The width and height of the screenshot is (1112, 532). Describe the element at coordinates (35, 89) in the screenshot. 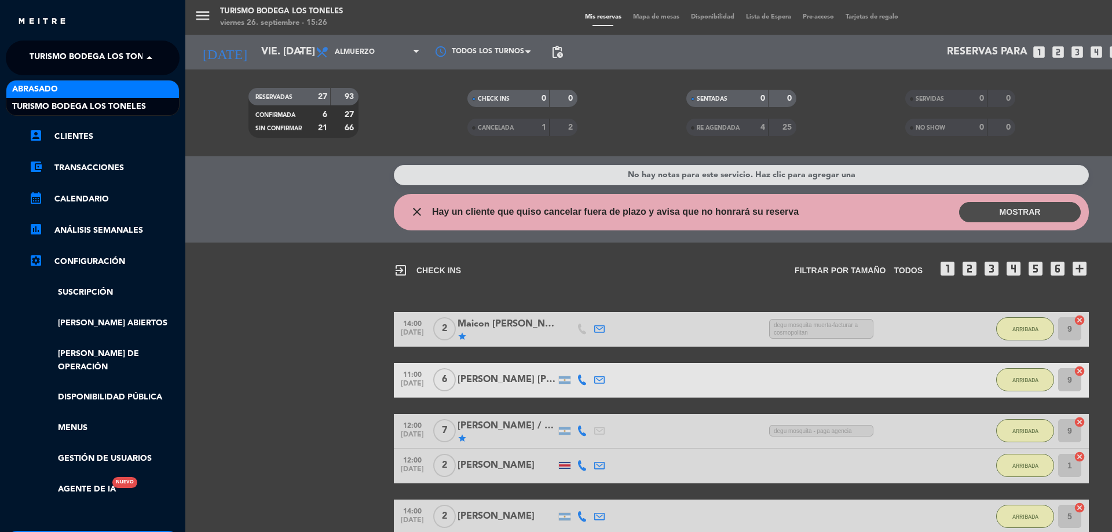

I see `span: Abrasado` at that location.